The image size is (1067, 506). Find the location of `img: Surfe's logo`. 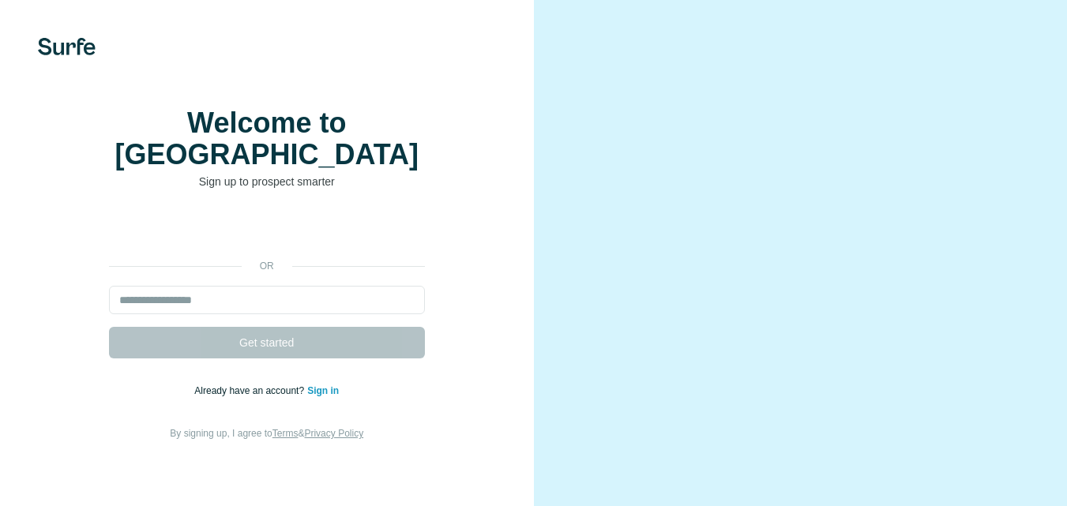

img: Surfe's logo is located at coordinates (66, 47).